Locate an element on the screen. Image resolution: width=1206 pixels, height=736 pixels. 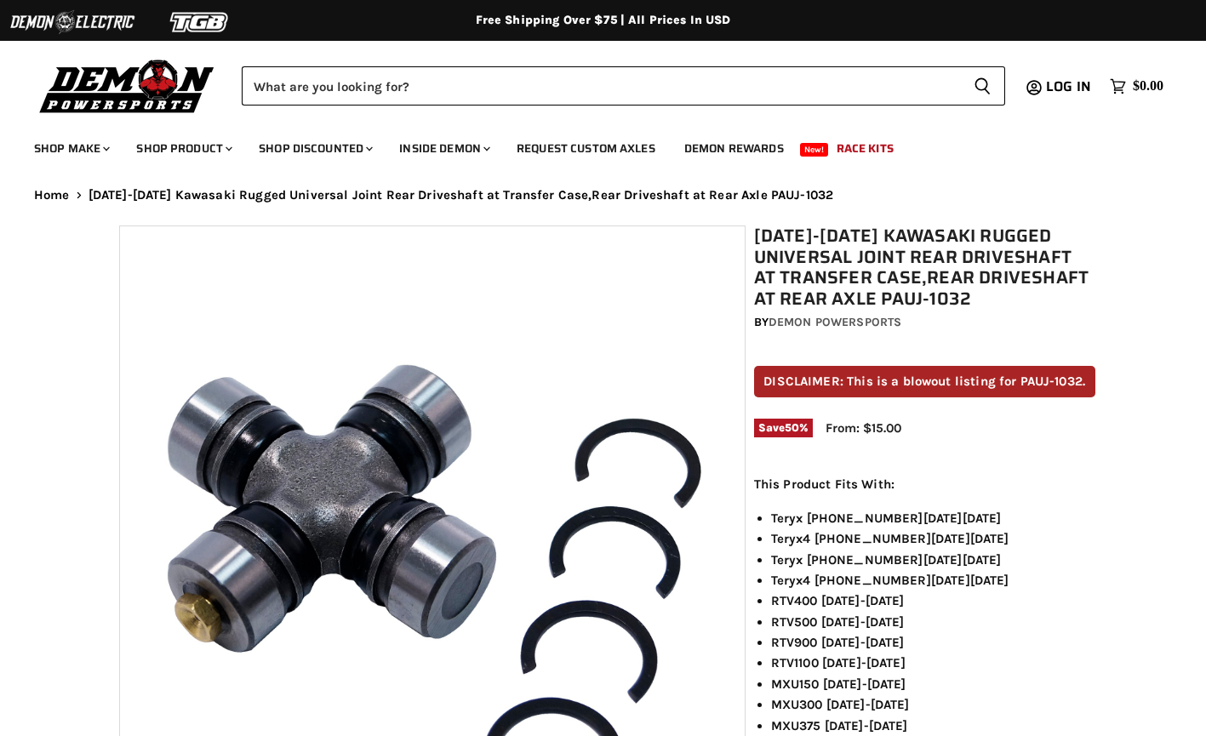
a: Demon Powersports is located at coordinates (835, 322).